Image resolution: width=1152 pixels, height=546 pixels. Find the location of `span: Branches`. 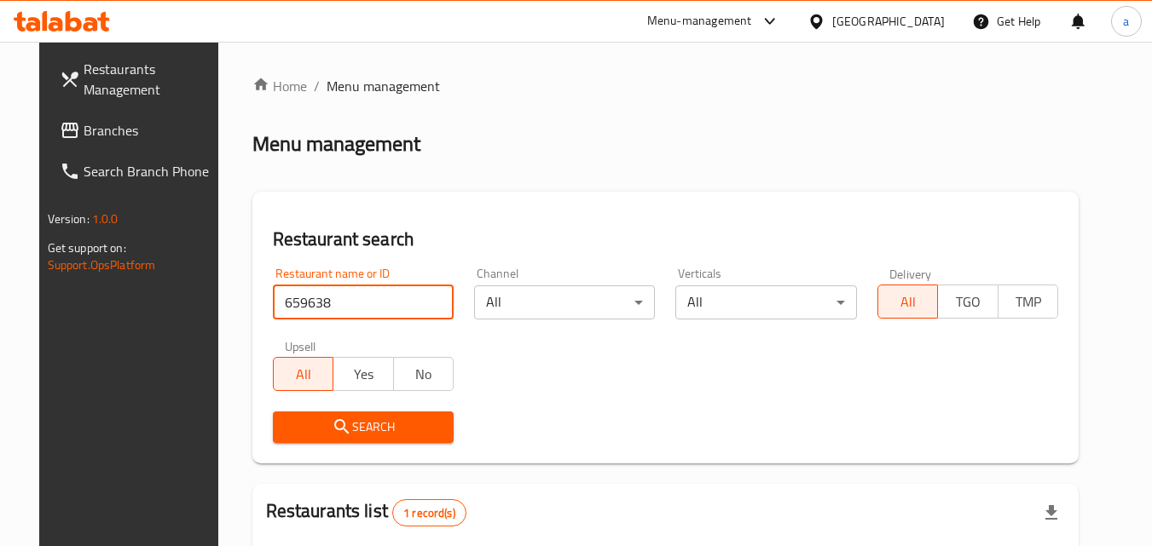

span: Branches is located at coordinates (151, 130).